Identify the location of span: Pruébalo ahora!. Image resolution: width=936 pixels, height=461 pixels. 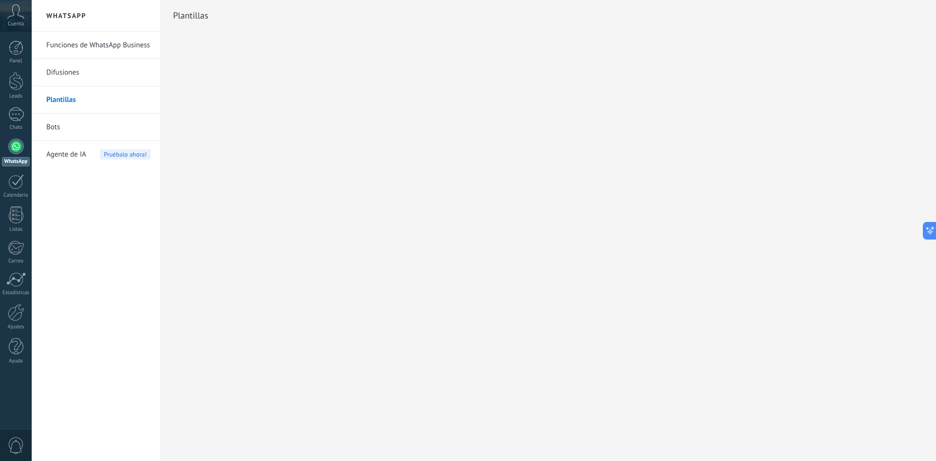
(125, 154).